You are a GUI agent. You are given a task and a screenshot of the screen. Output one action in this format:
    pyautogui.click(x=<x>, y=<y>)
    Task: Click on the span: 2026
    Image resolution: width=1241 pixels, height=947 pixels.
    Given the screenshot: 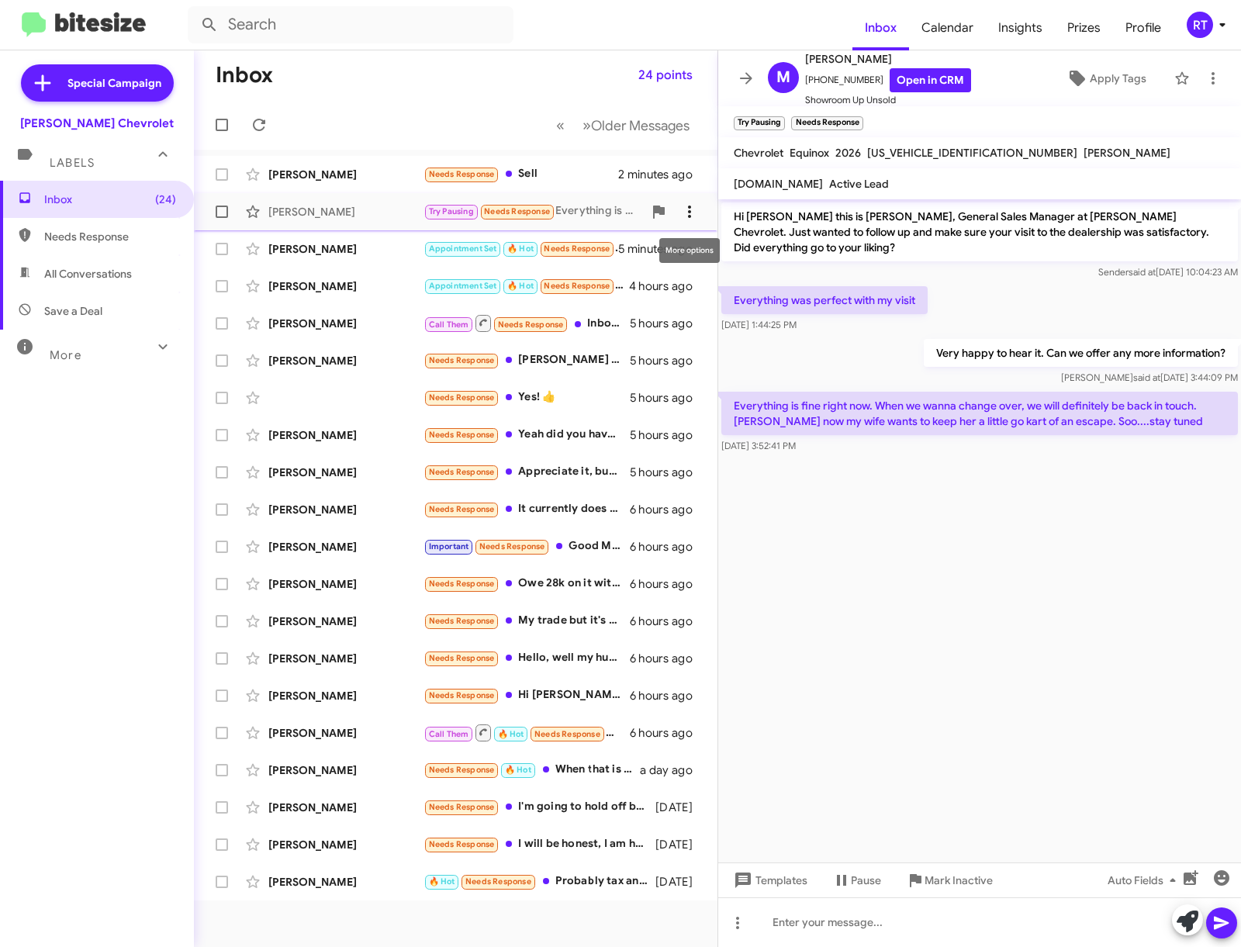 What is the action you would take?
    pyautogui.click(x=848, y=153)
    